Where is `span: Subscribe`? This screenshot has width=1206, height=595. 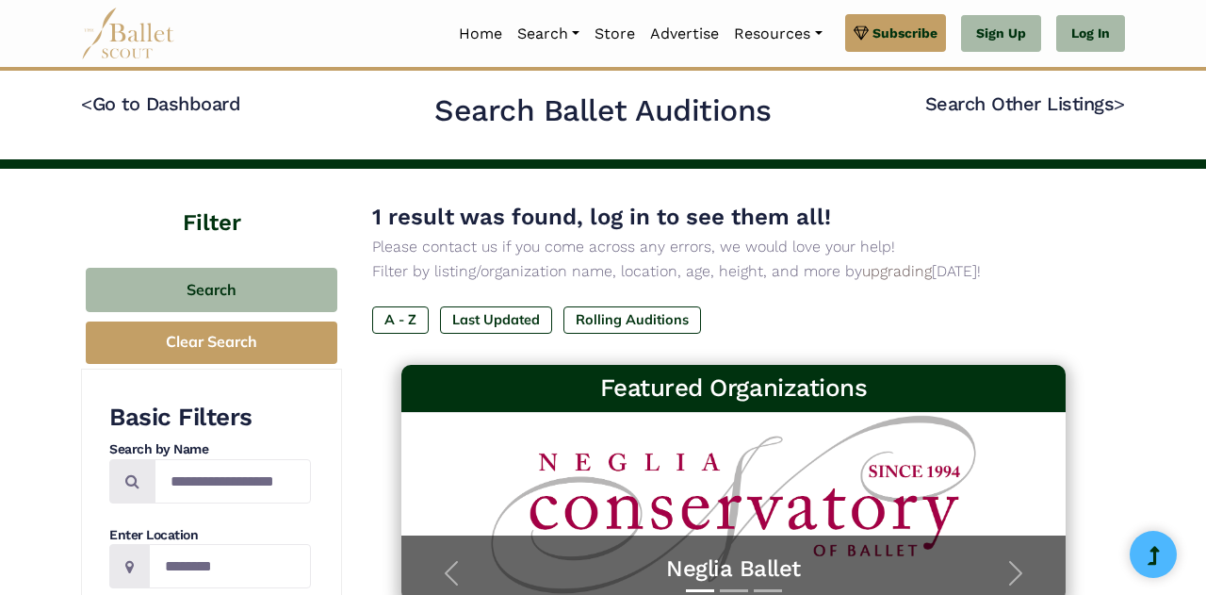 span: Subscribe is located at coordinates (904, 33).